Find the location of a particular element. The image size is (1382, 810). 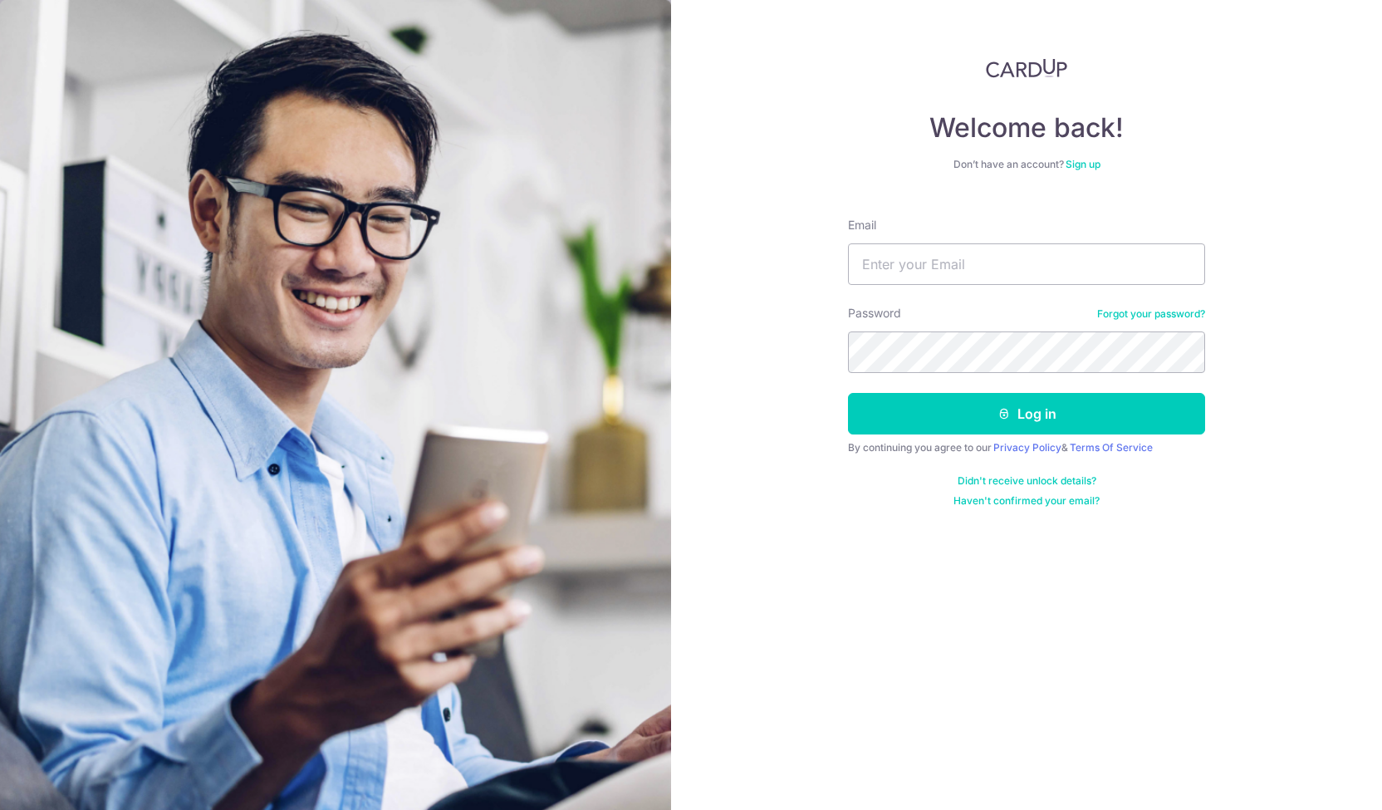

a: Forgot your password? is located at coordinates (1151, 314).